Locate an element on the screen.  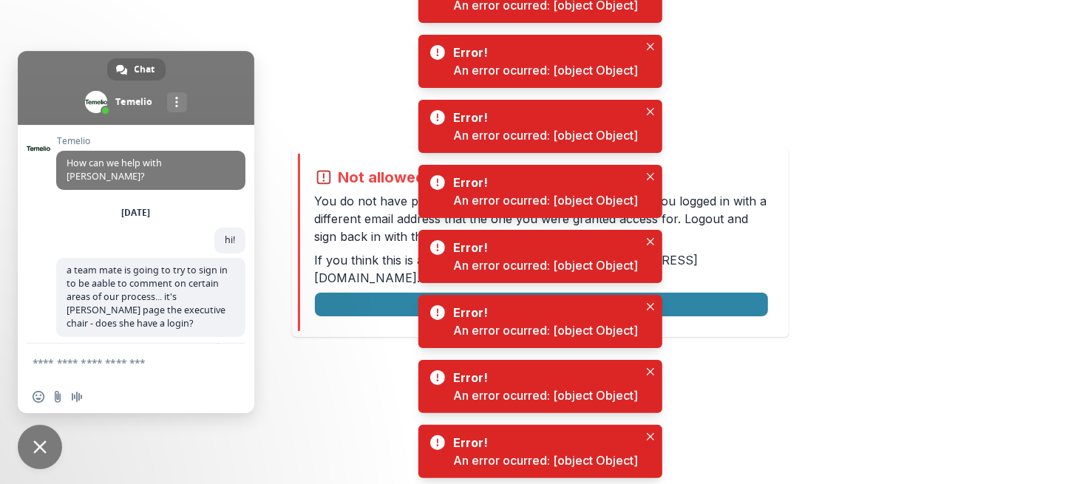
button: Logout is located at coordinates (541, 305).